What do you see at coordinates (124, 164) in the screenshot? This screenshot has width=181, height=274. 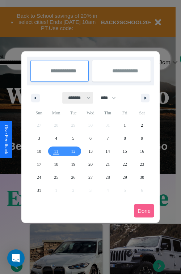 I see `button: 22` at bounding box center [124, 164].